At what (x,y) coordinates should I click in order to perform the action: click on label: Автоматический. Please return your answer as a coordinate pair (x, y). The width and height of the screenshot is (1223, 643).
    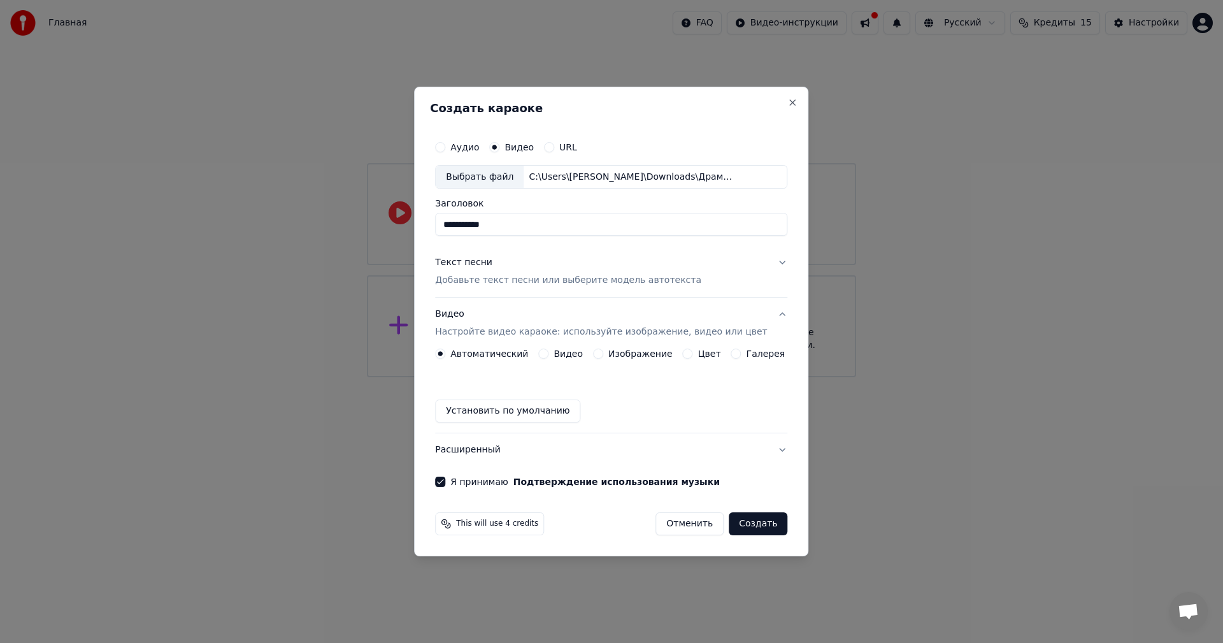
    Looking at the image, I should click on (489, 353).